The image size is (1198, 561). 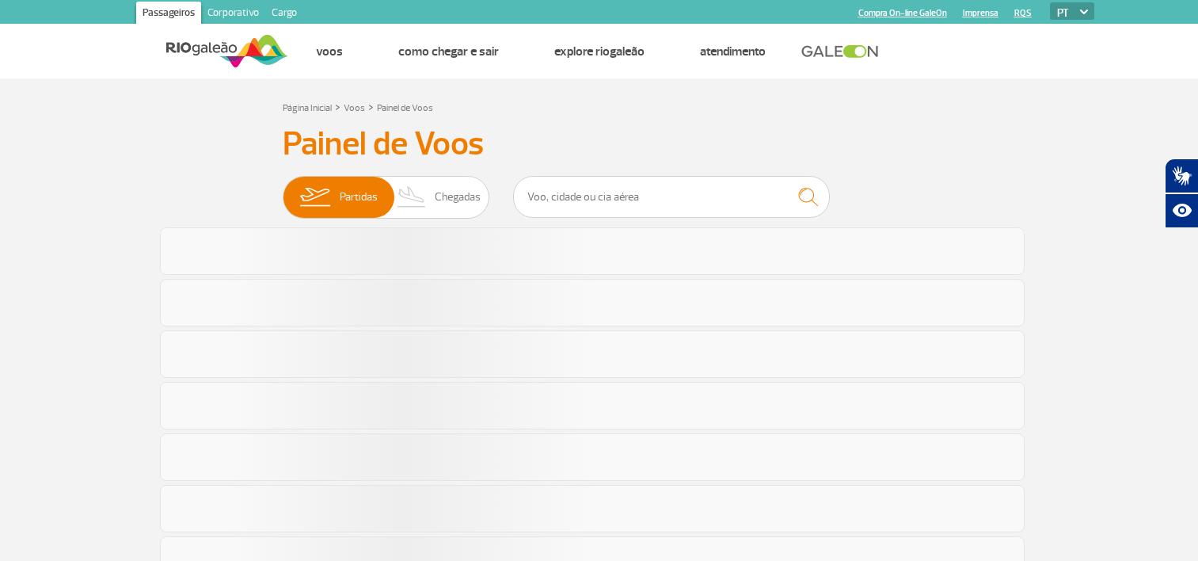 What do you see at coordinates (233, 14) in the screenshot?
I see `a: Corporativo` at bounding box center [233, 14].